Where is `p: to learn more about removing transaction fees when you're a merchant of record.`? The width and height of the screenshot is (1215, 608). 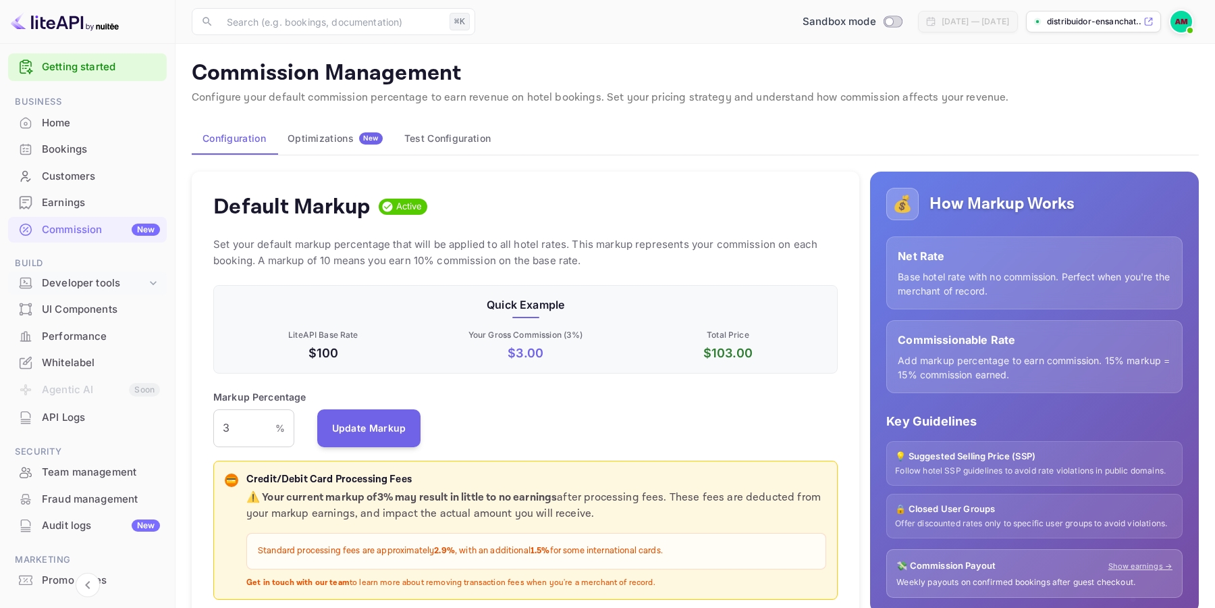
p: to learn more about removing transaction fees when you're a merchant of record. is located at coordinates (536, 583).